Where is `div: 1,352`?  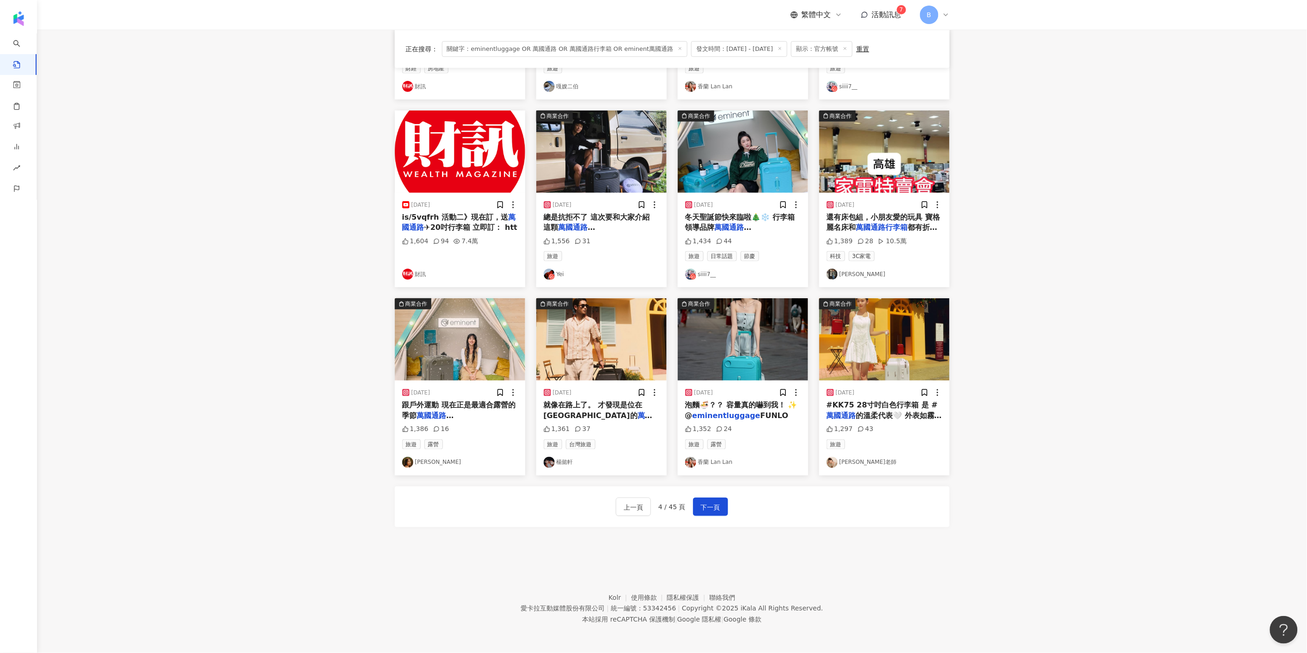 div: 1,352 is located at coordinates (698, 429).